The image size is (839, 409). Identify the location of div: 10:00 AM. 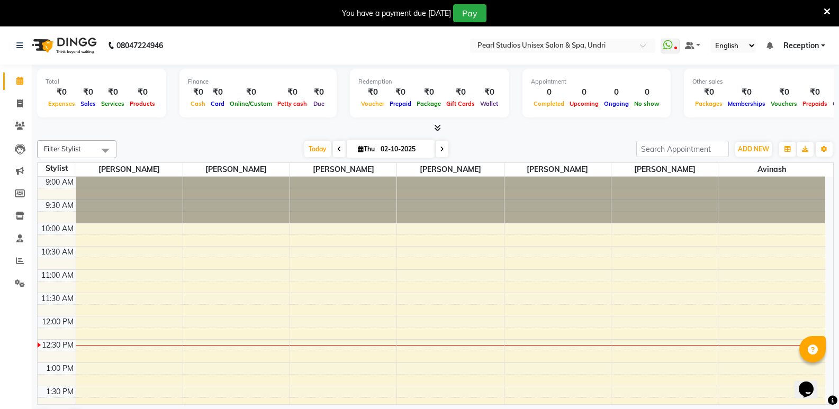
(57, 229).